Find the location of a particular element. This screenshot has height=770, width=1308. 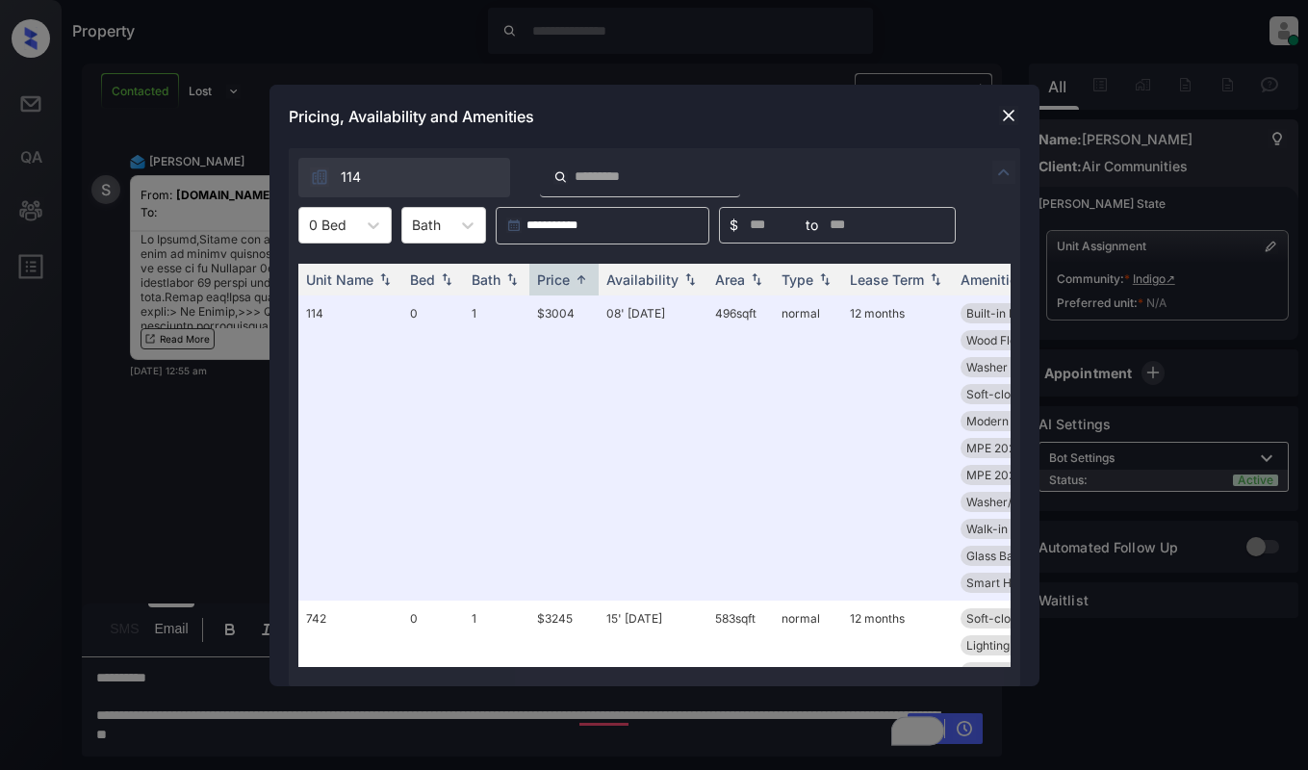

td: $3004 is located at coordinates (564, 448).